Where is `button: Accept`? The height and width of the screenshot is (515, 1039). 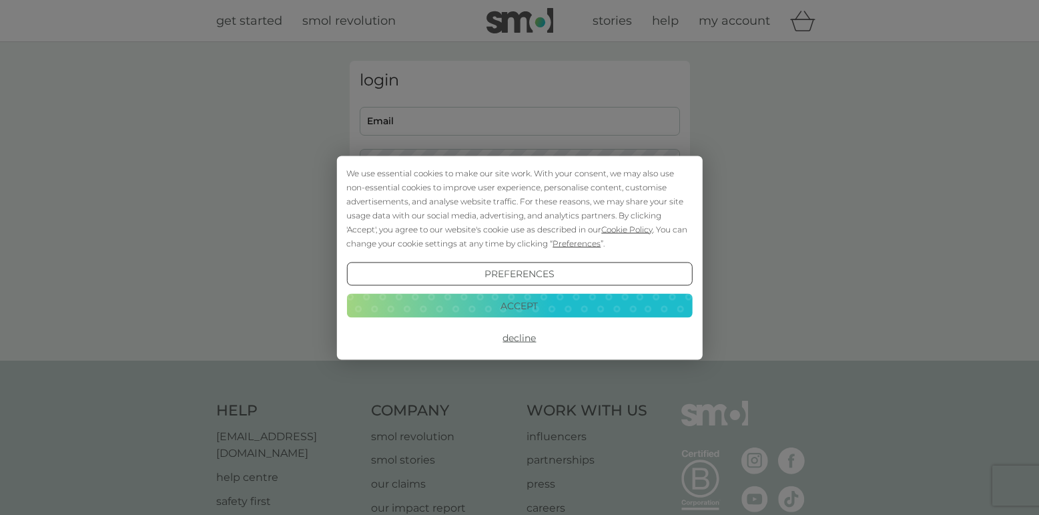
button: Accept is located at coordinates (519, 306).